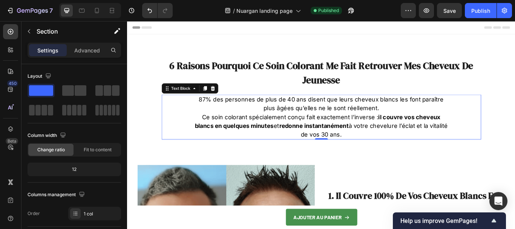 This screenshot has width=515, height=229. What do you see at coordinates (12, 141) in the screenshot?
I see `div: Beta` at bounding box center [12, 141].